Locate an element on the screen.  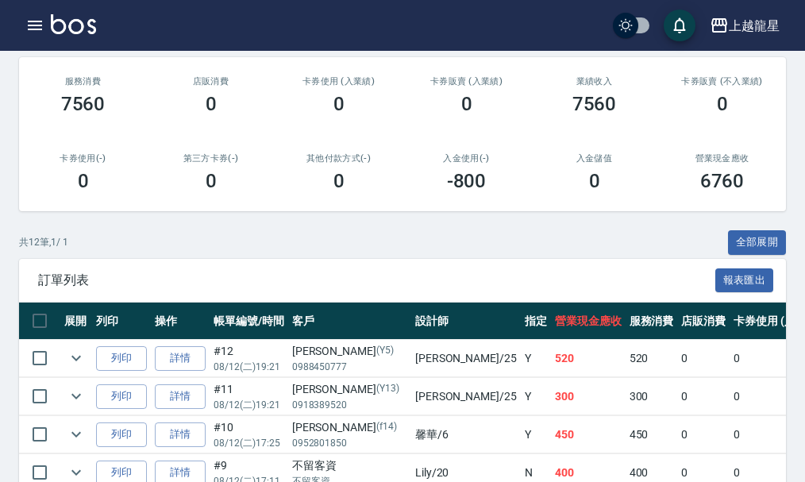
td: 馨華 /6 is located at coordinates (466, 434).